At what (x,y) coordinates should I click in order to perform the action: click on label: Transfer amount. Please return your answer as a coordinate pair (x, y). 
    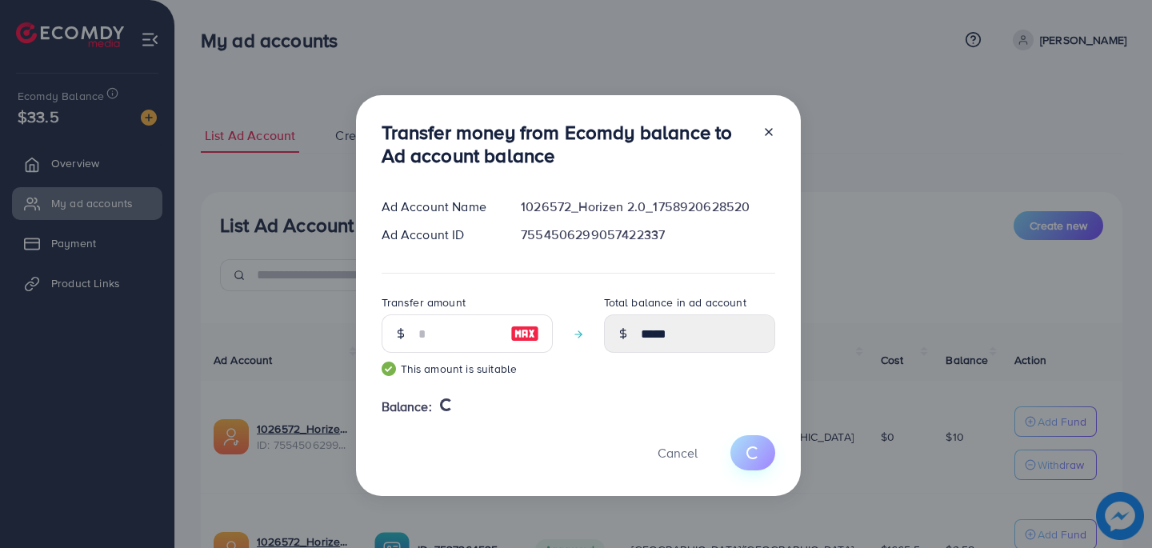
    Looking at the image, I should click on (423, 303).